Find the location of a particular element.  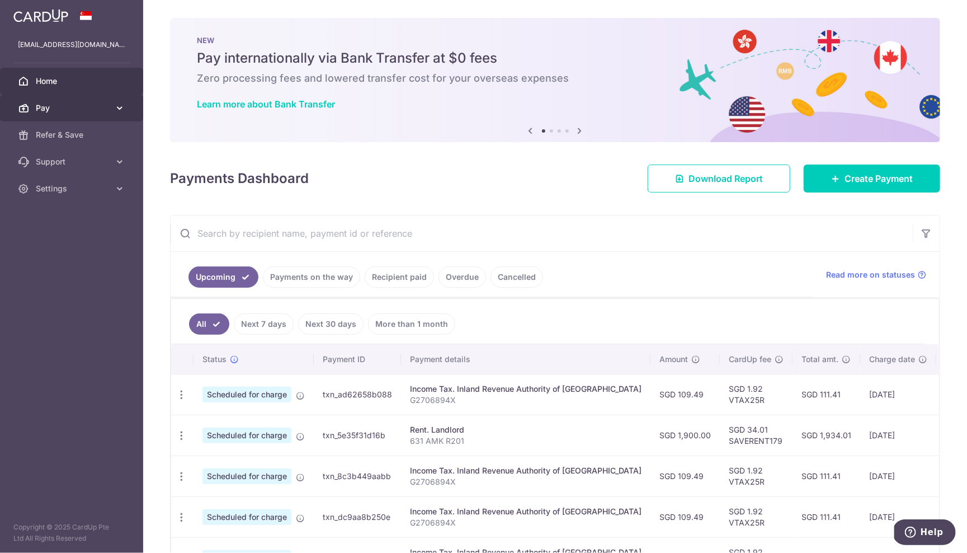

a: Cancelled is located at coordinates (517, 277).